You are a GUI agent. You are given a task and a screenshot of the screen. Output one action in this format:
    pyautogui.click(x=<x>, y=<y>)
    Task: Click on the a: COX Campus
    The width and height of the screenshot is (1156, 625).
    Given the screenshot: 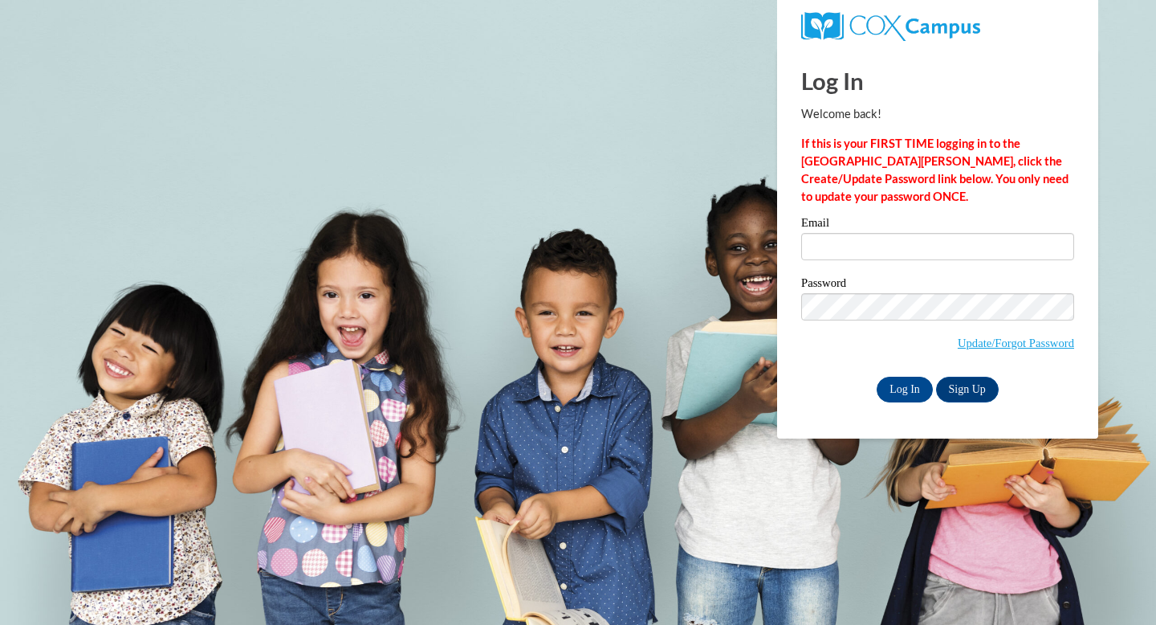 What is the action you would take?
    pyautogui.click(x=890, y=25)
    